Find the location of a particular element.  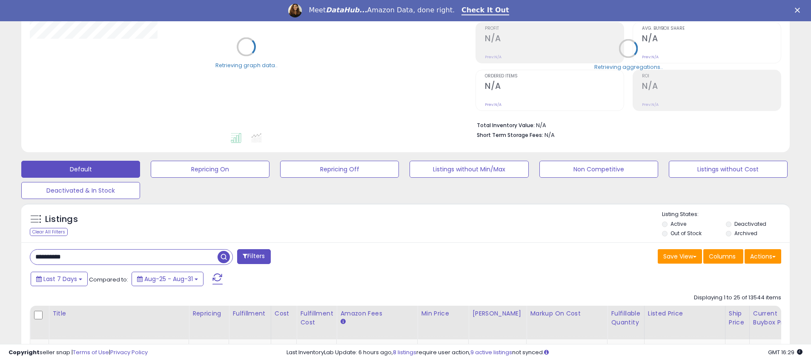

button: Repricing Off is located at coordinates (339, 169).